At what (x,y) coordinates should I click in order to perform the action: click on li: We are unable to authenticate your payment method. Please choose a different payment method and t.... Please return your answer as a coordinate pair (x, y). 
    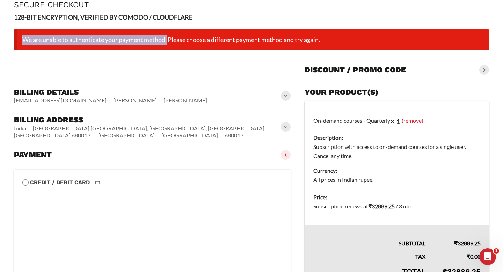
    Looking at the image, I should click on (252, 39).